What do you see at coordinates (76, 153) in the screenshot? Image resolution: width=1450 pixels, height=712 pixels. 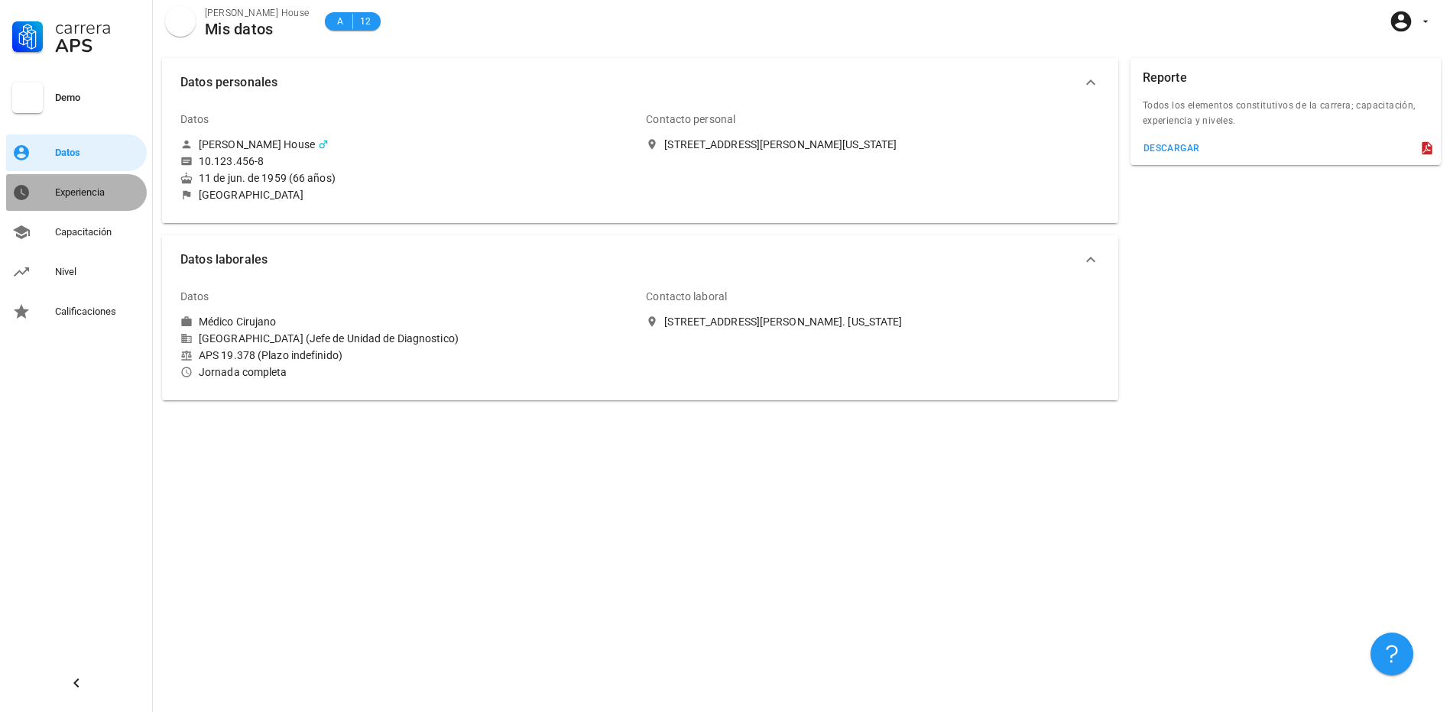 I see `a: Datos` at bounding box center [76, 153].